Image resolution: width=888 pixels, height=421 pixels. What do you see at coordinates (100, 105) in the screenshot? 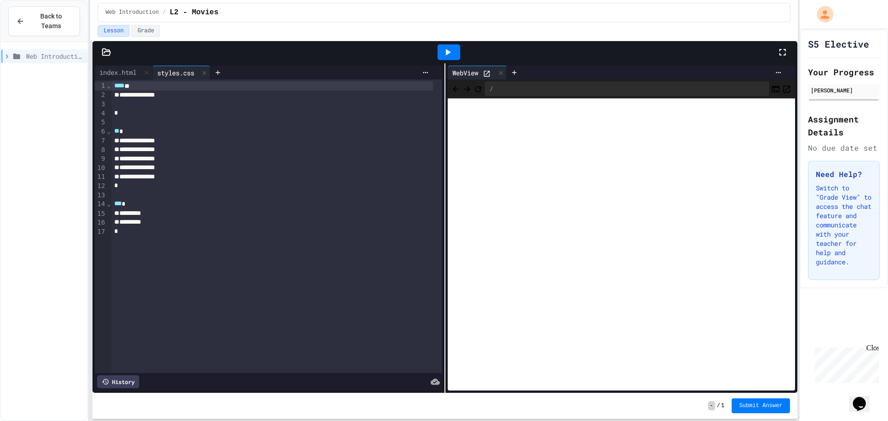
I see `div: 3` at bounding box center [100, 105].